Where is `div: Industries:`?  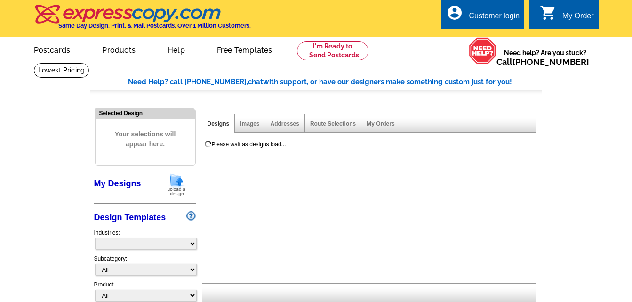
div: Industries: is located at coordinates (145, 239).